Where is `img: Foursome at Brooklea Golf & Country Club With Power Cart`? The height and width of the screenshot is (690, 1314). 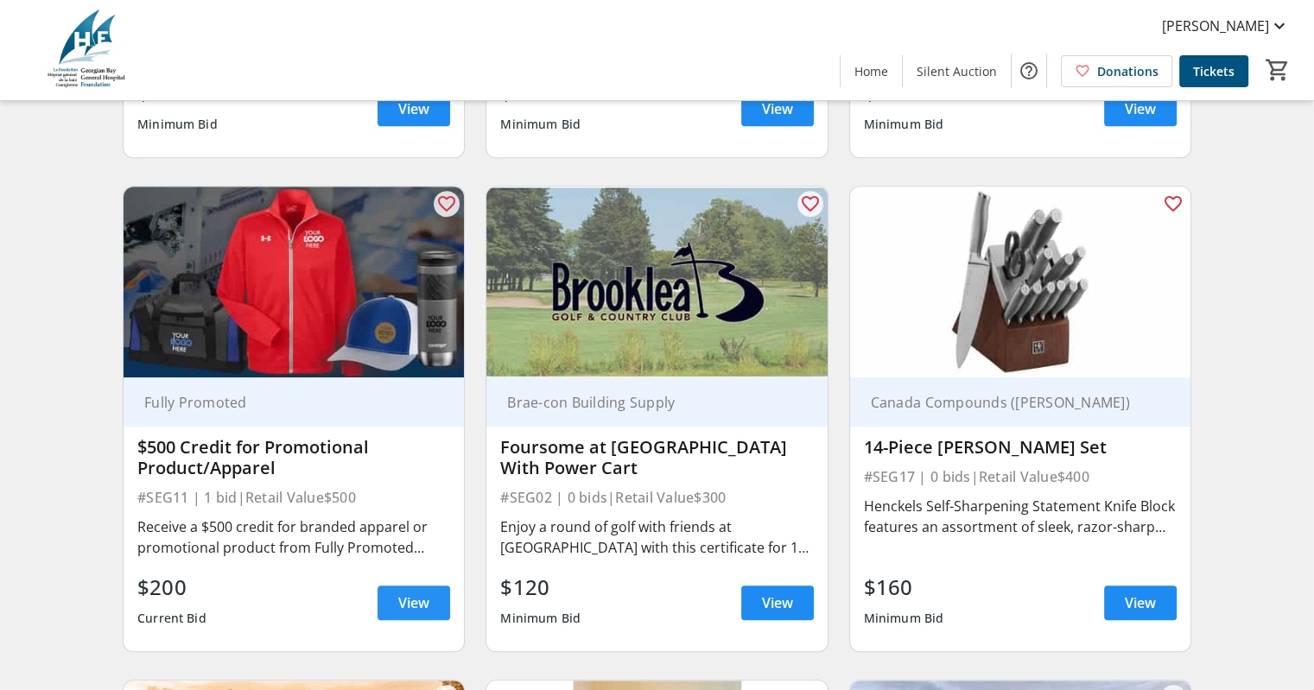 img: Foursome at Brooklea Golf & Country Club With Power Cart is located at coordinates (656, 282).